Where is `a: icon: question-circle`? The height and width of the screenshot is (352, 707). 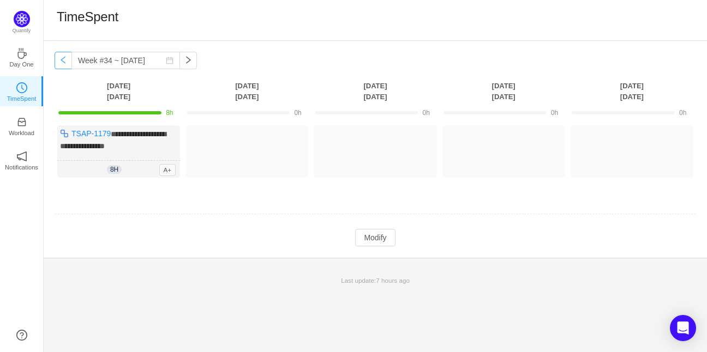
a: icon: question-circle is located at coordinates (22, 335).